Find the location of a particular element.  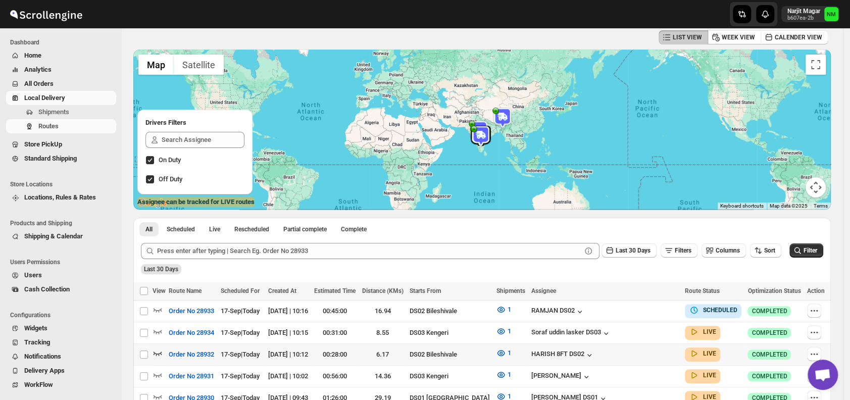

button: Order No 28931 is located at coordinates (191, 376).